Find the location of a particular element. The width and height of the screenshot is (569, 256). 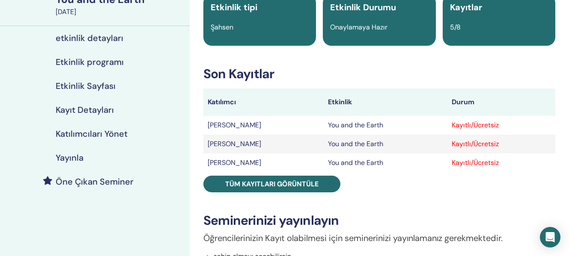

th: Katılımcı is located at coordinates (263, 102).